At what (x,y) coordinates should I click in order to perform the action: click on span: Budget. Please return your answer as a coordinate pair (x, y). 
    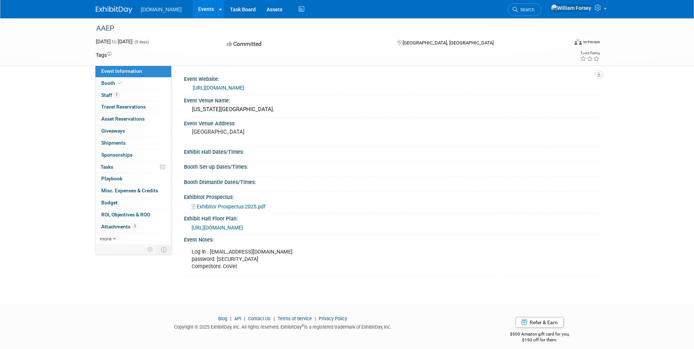
    Looking at the image, I should click on (109, 203).